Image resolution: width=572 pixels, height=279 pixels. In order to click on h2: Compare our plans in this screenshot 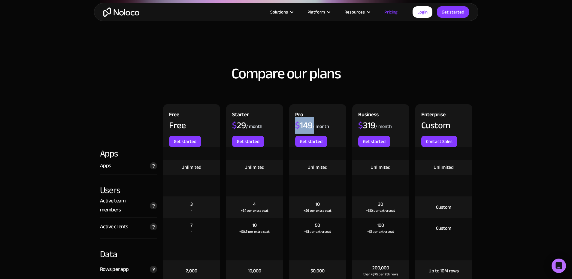, I will do `click(286, 74)`.